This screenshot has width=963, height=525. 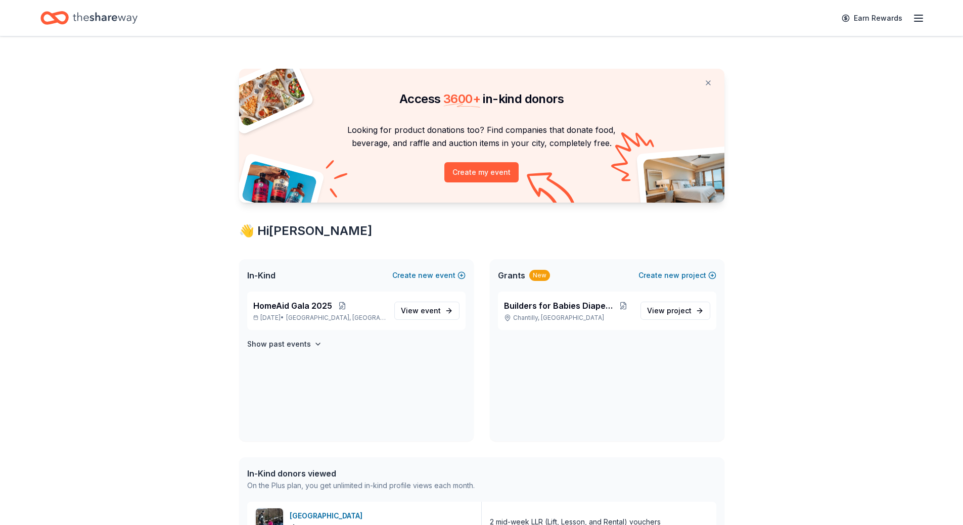 What do you see at coordinates (559, 306) in the screenshot?
I see `span: Builders for Babies Diaper Drive` at bounding box center [559, 306].